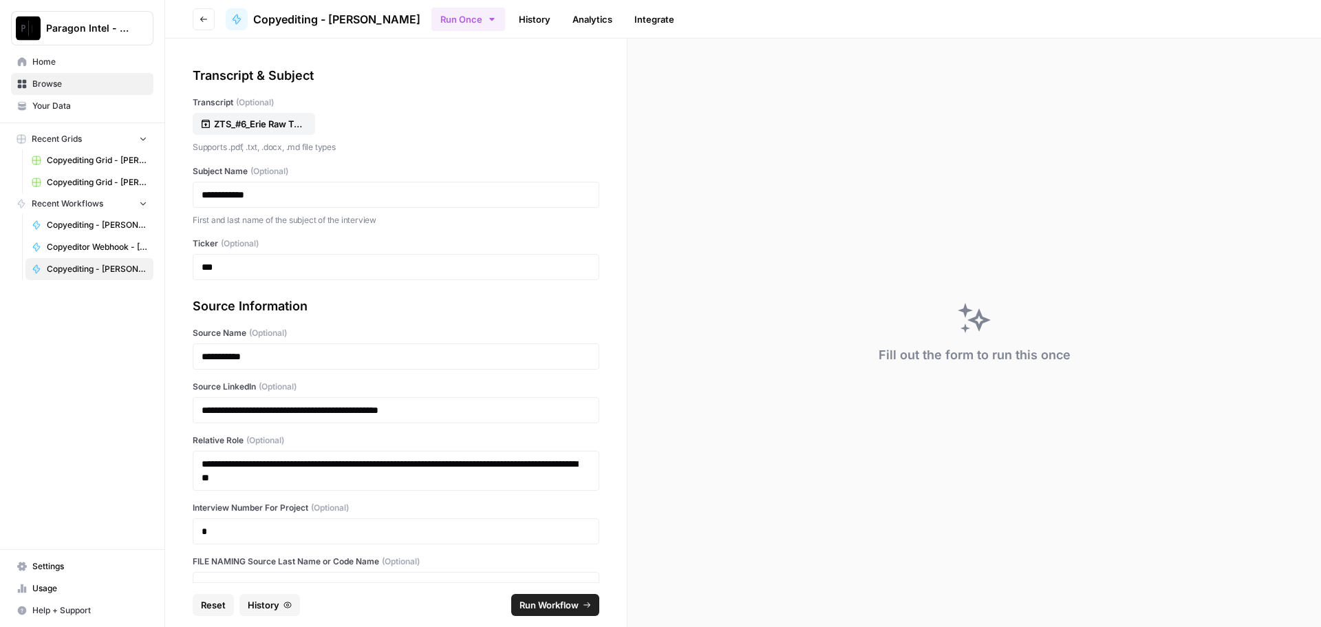  Describe the element at coordinates (396, 147) in the screenshot. I see `p: Supports .pdf, .txt, .docx, .md file types` at that location.